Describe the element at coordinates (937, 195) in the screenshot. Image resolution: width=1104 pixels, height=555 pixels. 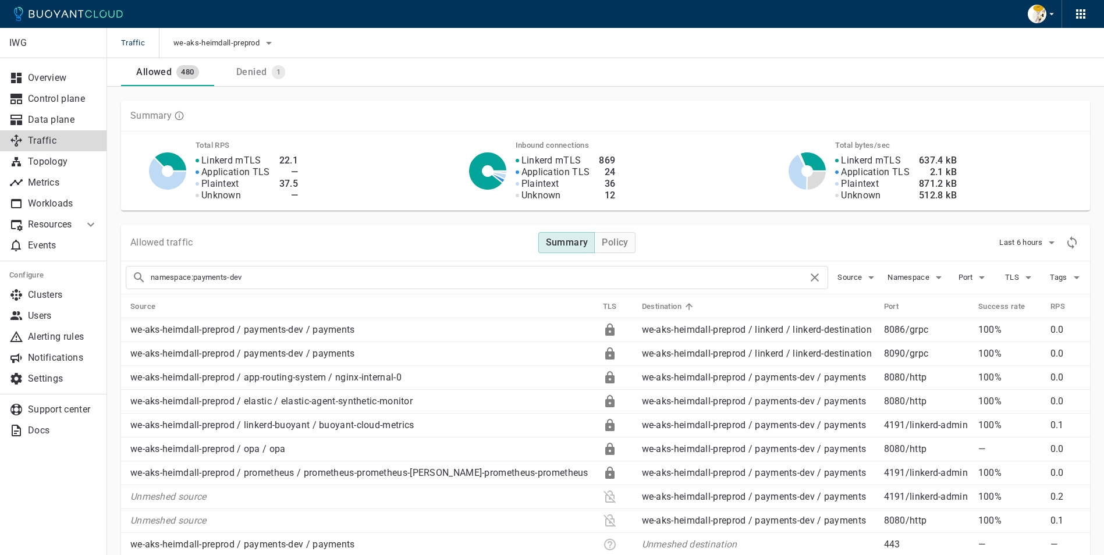
I see `h4: 512.8 kB` at that location.